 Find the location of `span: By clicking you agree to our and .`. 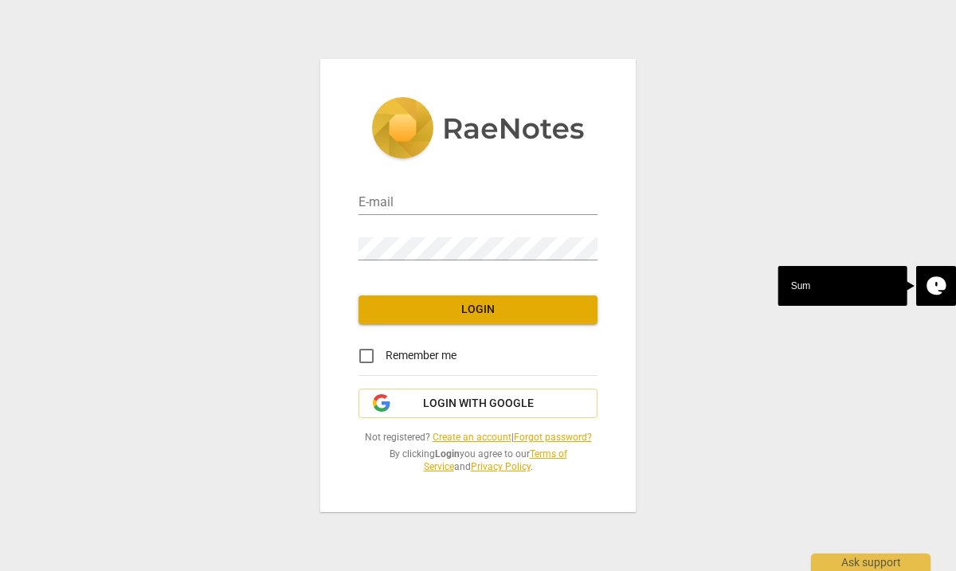

span: By clicking you agree to our and . is located at coordinates (478, 460).